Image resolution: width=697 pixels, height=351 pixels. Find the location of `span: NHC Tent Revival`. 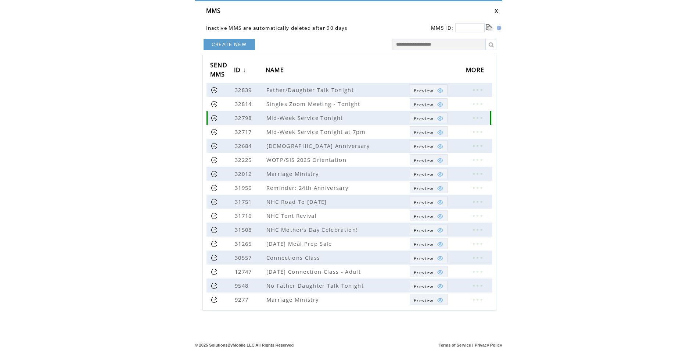

span: NHC Tent Revival is located at coordinates (293, 215).